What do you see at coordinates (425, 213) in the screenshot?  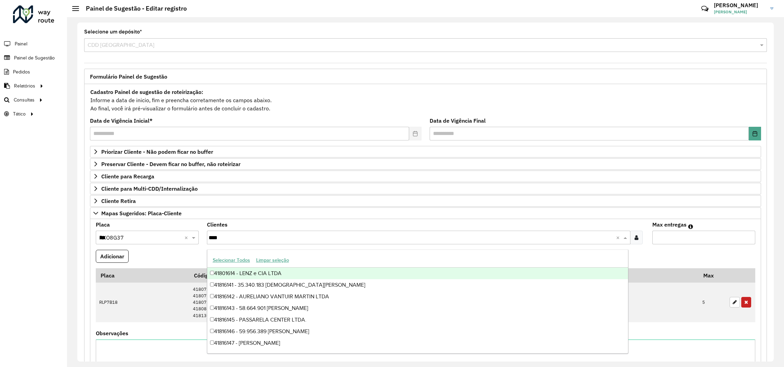 I see `a: Mapas Sugeridos: Placa-Cliente` at bounding box center [425, 213].